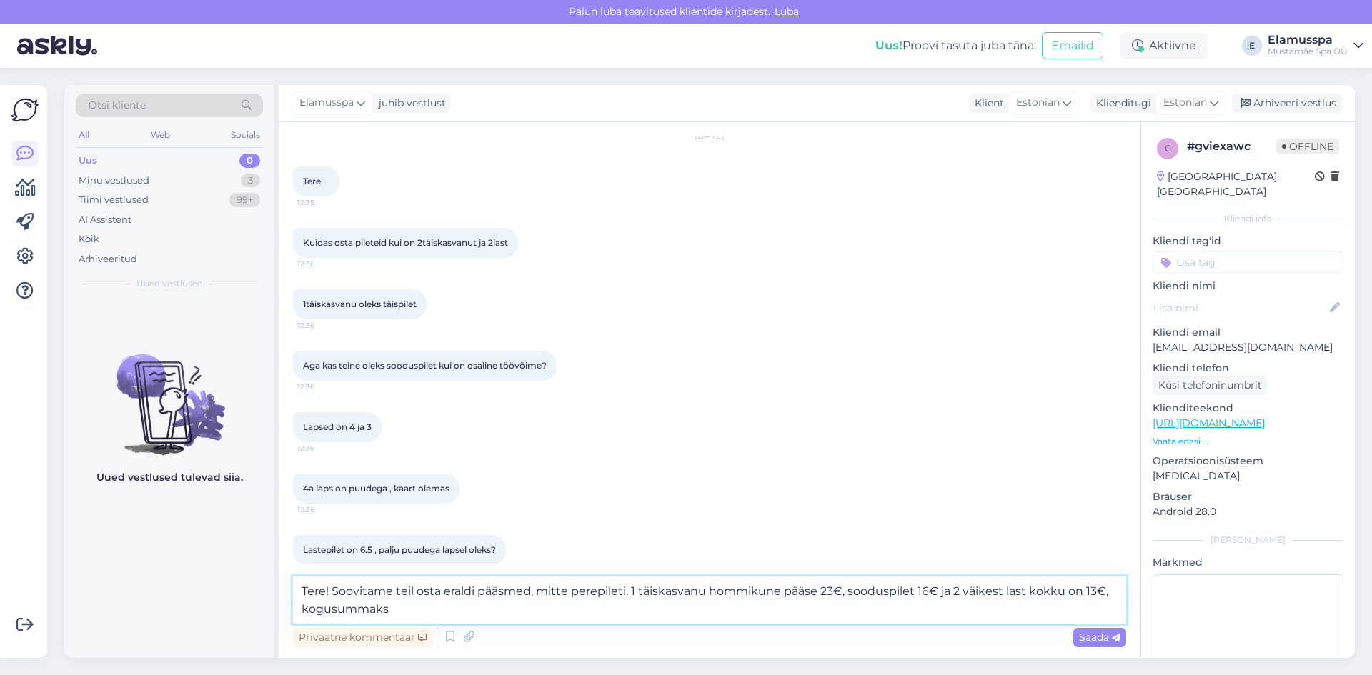 The image size is (1372, 675). What do you see at coordinates (337, 427) in the screenshot?
I see `span: Lapsed on 4 ja 3` at bounding box center [337, 427].